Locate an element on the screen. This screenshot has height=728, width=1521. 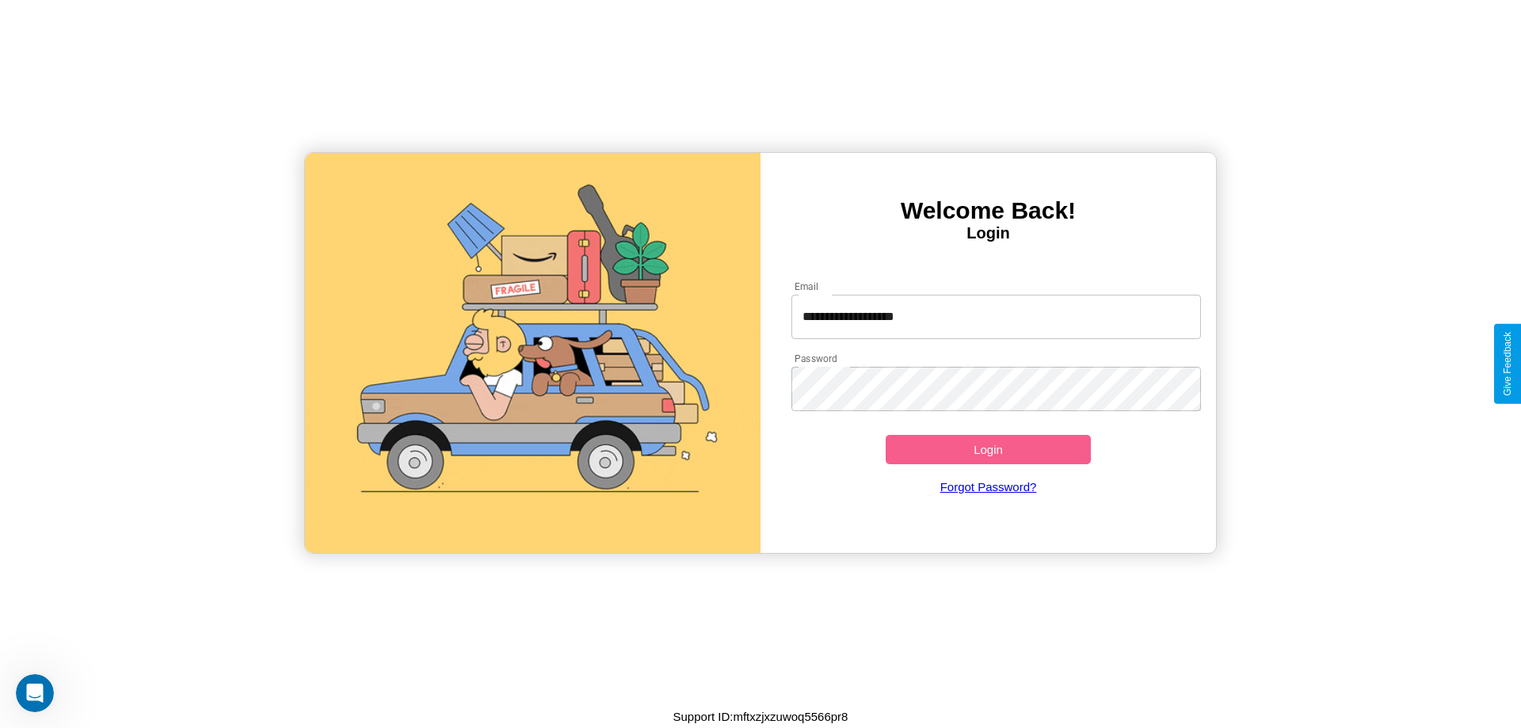
h4: Login is located at coordinates (988, 233).